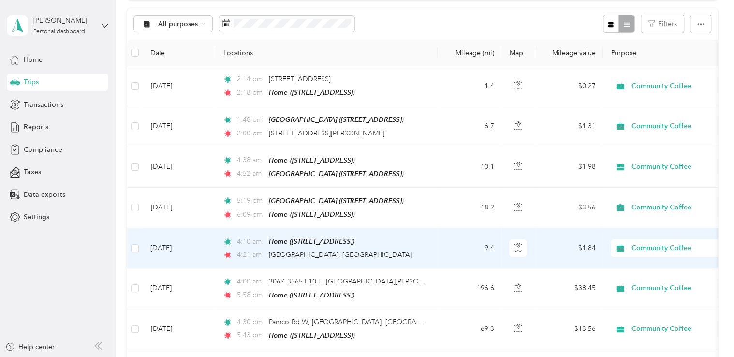  Describe the element at coordinates (251, 215) in the screenshot. I see `span: 6:09 pm` at that location.